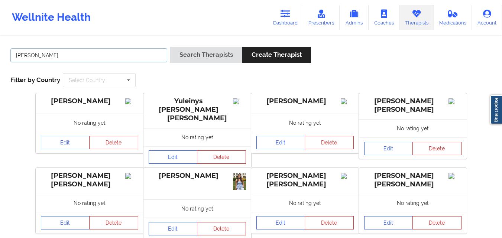 This screenshot has width=502, height=238. What do you see at coordinates (453, 17) in the screenshot?
I see `a: Medications` at bounding box center [453, 17].